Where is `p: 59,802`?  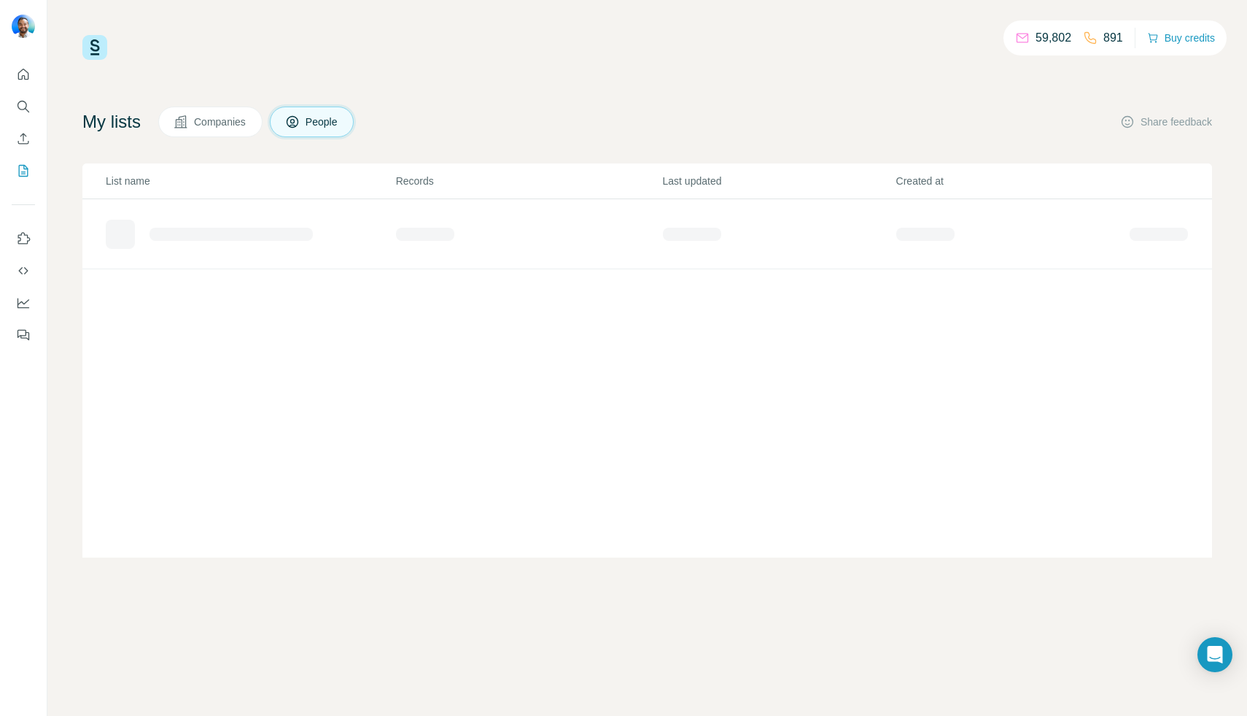 p: 59,802 is located at coordinates (1053, 38).